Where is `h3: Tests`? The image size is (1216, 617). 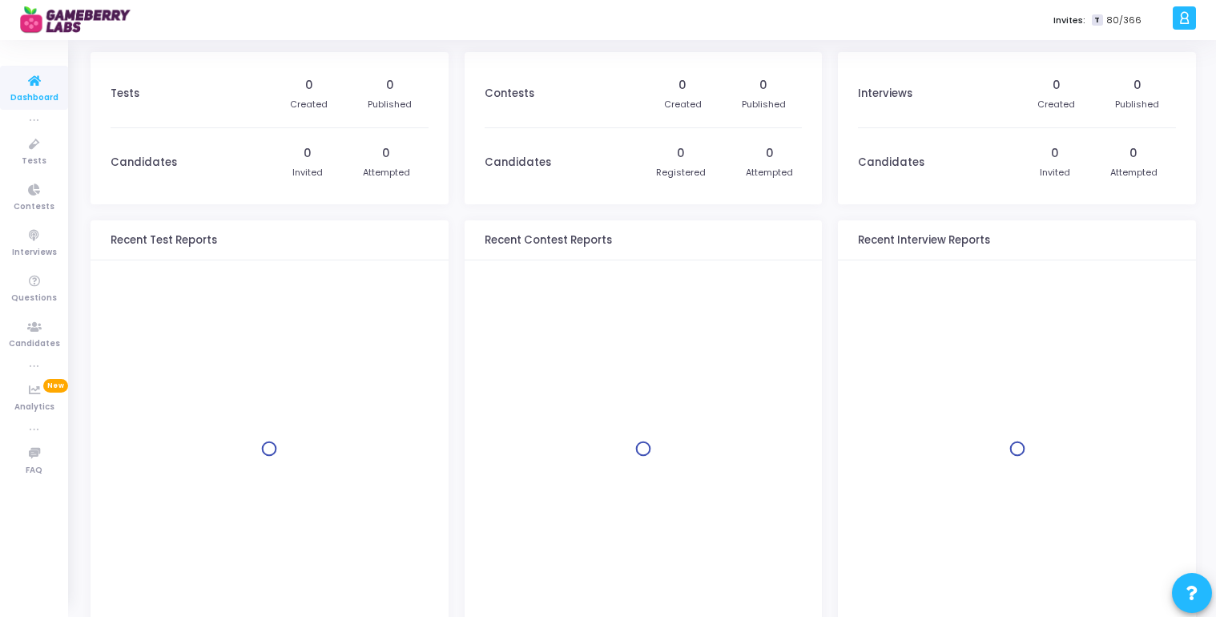
h3: Tests is located at coordinates (125, 94).